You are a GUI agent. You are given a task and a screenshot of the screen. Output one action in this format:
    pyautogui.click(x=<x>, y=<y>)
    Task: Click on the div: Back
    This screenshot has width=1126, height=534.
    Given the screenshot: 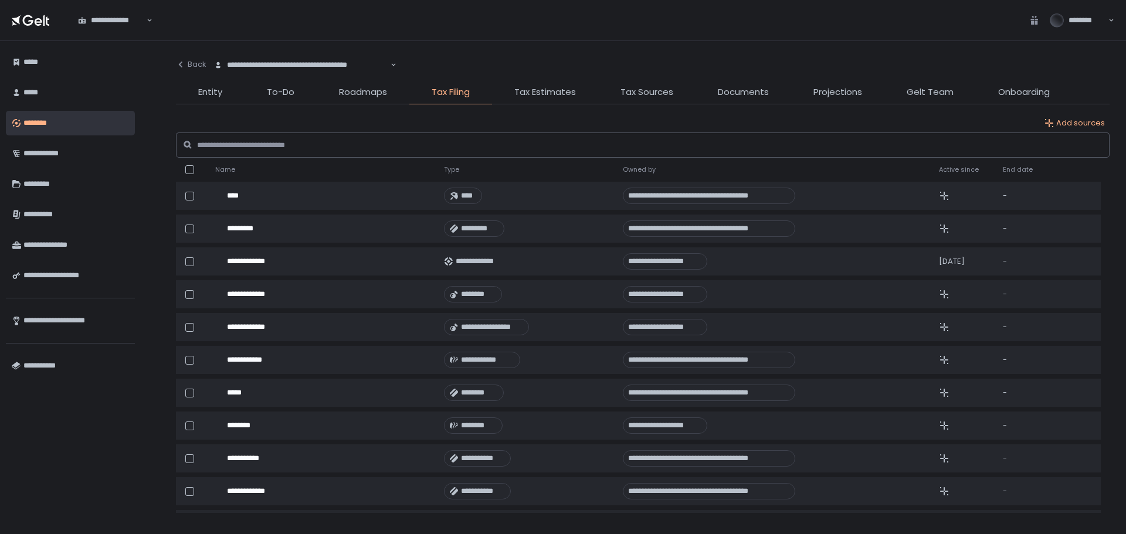 What is the action you would take?
    pyautogui.click(x=191, y=65)
    